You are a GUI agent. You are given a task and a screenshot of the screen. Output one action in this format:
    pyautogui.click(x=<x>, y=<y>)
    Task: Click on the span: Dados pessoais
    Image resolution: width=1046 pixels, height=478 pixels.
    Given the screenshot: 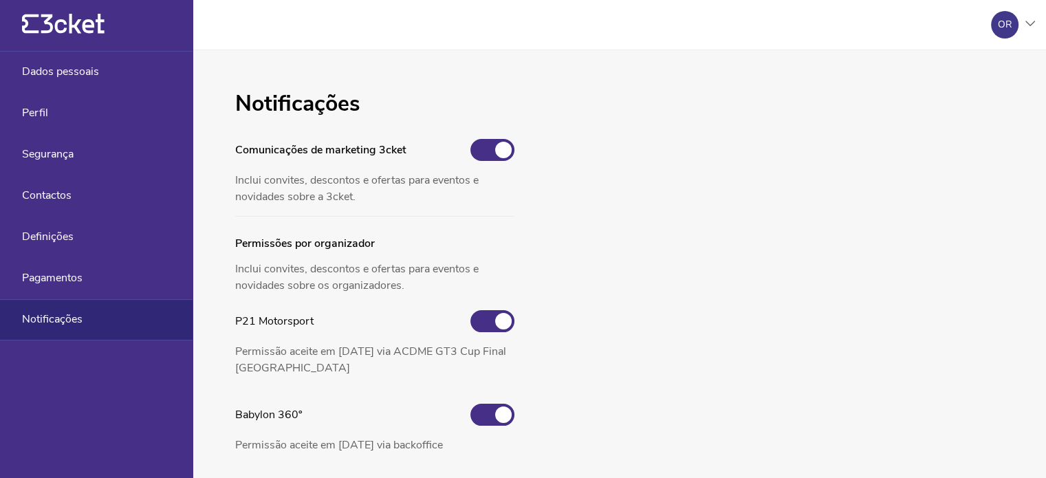 What is the action you would take?
    pyautogui.click(x=60, y=71)
    